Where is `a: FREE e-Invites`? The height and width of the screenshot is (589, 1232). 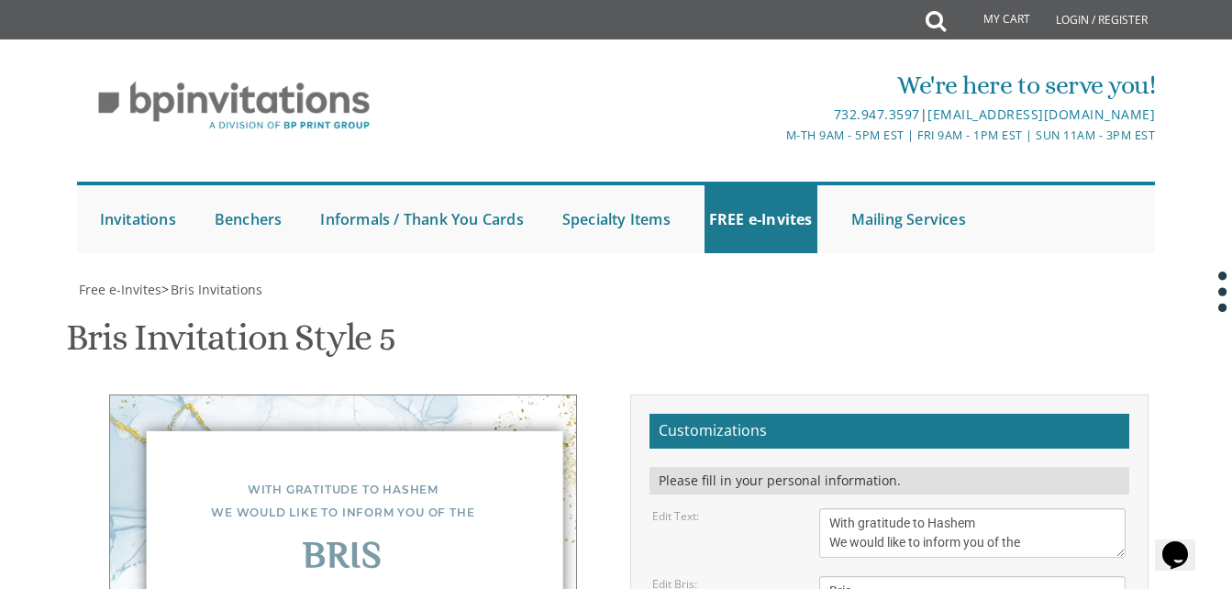 a: FREE e-Invites is located at coordinates (761, 219).